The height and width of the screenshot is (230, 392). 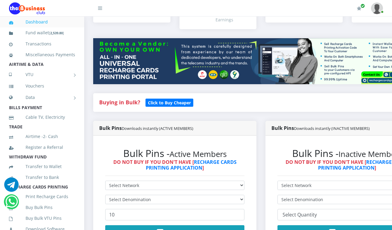 I want to click on h2: Bulk Pins -, so click(x=175, y=153).